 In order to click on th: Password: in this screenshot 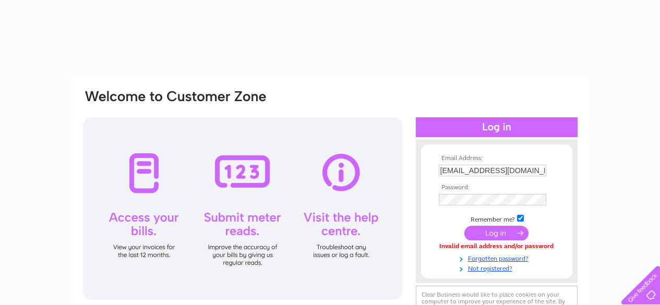, I will do `click(497, 188)`.